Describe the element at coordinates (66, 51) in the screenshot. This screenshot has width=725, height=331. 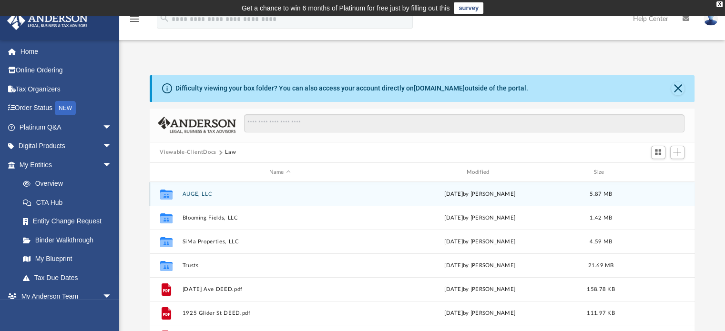
I see `a: Home` at that location.